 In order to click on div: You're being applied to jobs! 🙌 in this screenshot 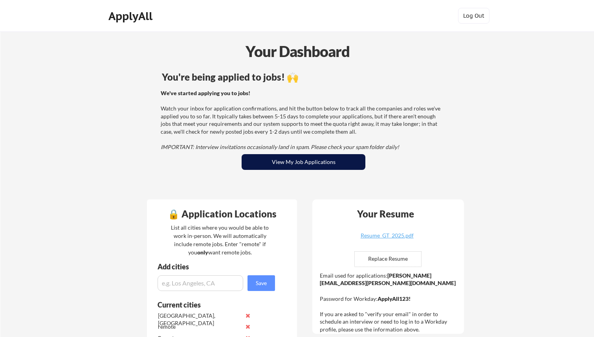, I will do `click(303, 77)`.